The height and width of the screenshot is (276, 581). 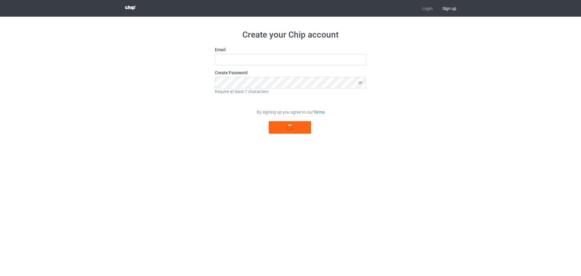 I want to click on div: By signing up you agree to our, so click(x=290, y=112).